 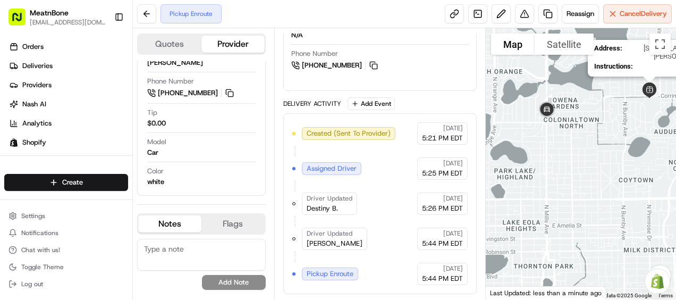 What do you see at coordinates (442, 173) in the screenshot?
I see `span: 5:25 PM EDT` at bounding box center [442, 173].